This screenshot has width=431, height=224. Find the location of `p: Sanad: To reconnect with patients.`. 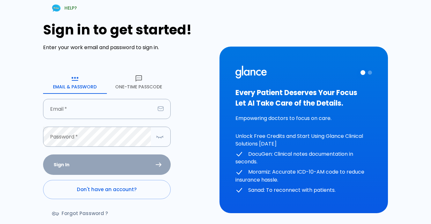

p: Sanad: To reconnect with patients. is located at coordinates (304, 190).